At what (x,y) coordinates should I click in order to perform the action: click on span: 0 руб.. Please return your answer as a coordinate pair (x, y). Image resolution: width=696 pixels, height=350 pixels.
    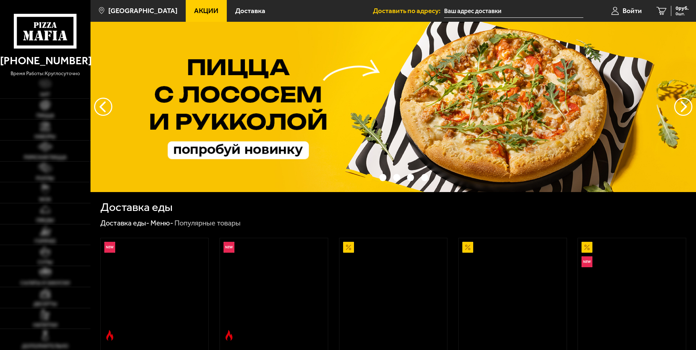
    Looking at the image, I should click on (682, 8).